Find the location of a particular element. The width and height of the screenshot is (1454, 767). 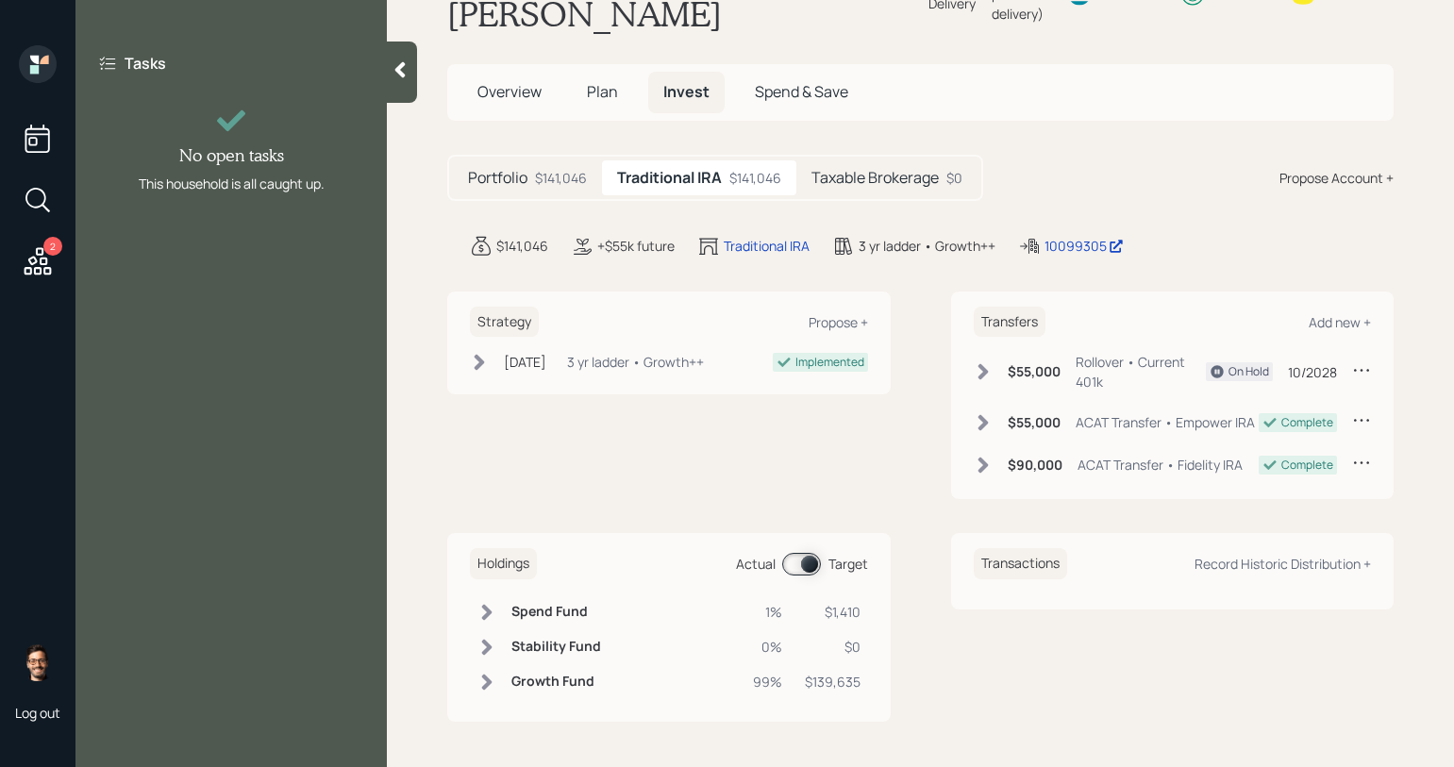

h6: Holdings is located at coordinates (503, 563).